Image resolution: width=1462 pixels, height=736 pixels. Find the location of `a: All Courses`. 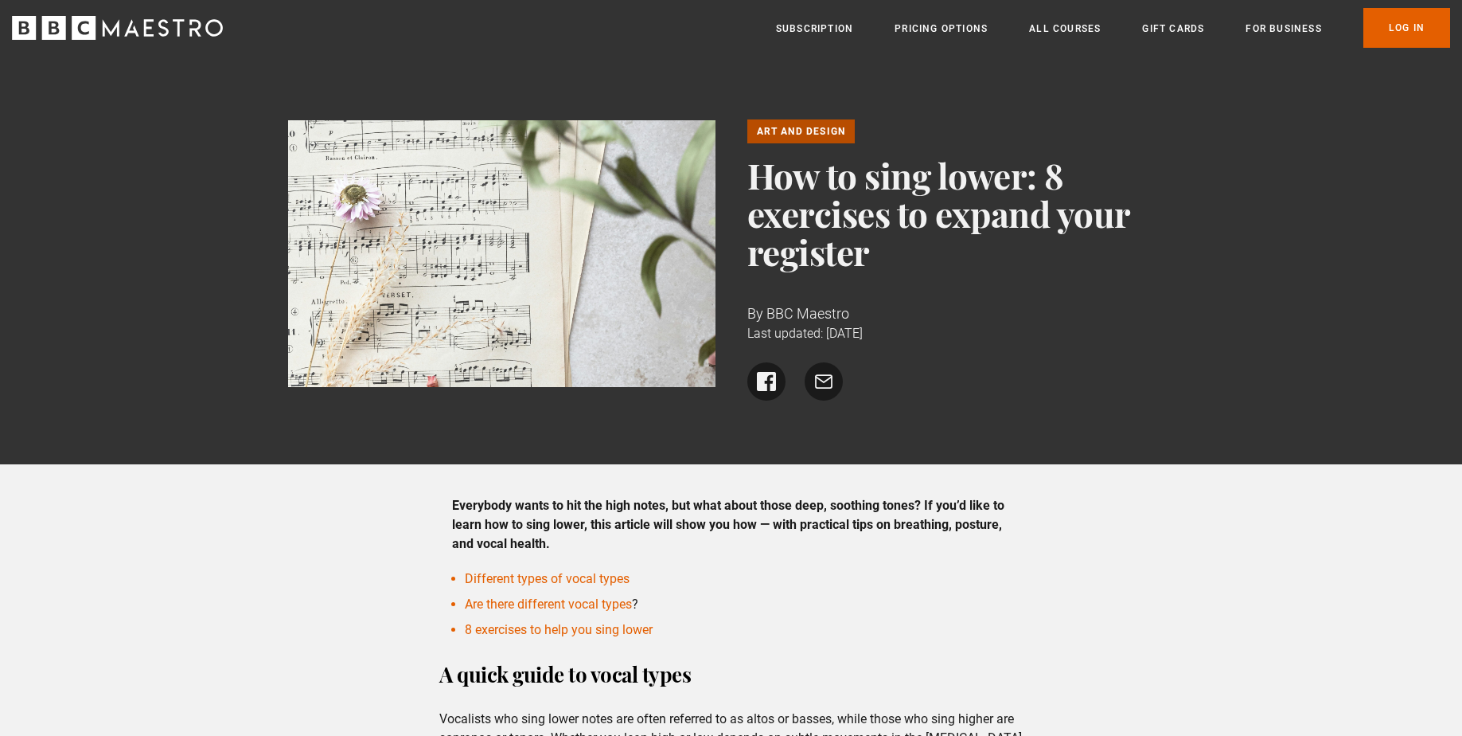

a: All Courses is located at coordinates (1065, 29).